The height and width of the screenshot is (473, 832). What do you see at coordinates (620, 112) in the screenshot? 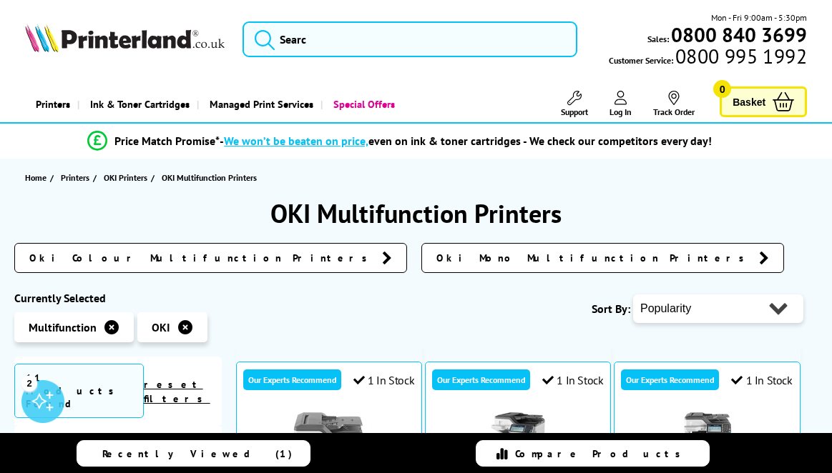
I see `span: Log In` at bounding box center [620, 112].